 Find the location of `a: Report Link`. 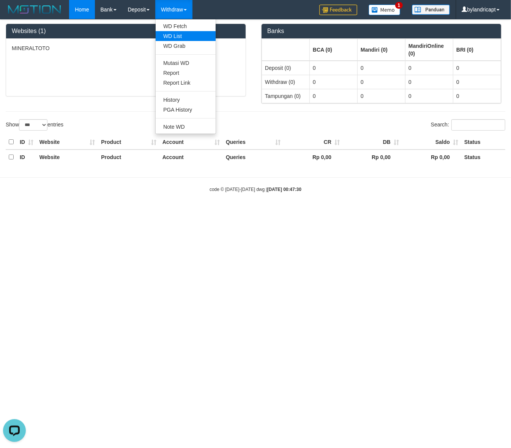

a: Report Link is located at coordinates (186, 83).